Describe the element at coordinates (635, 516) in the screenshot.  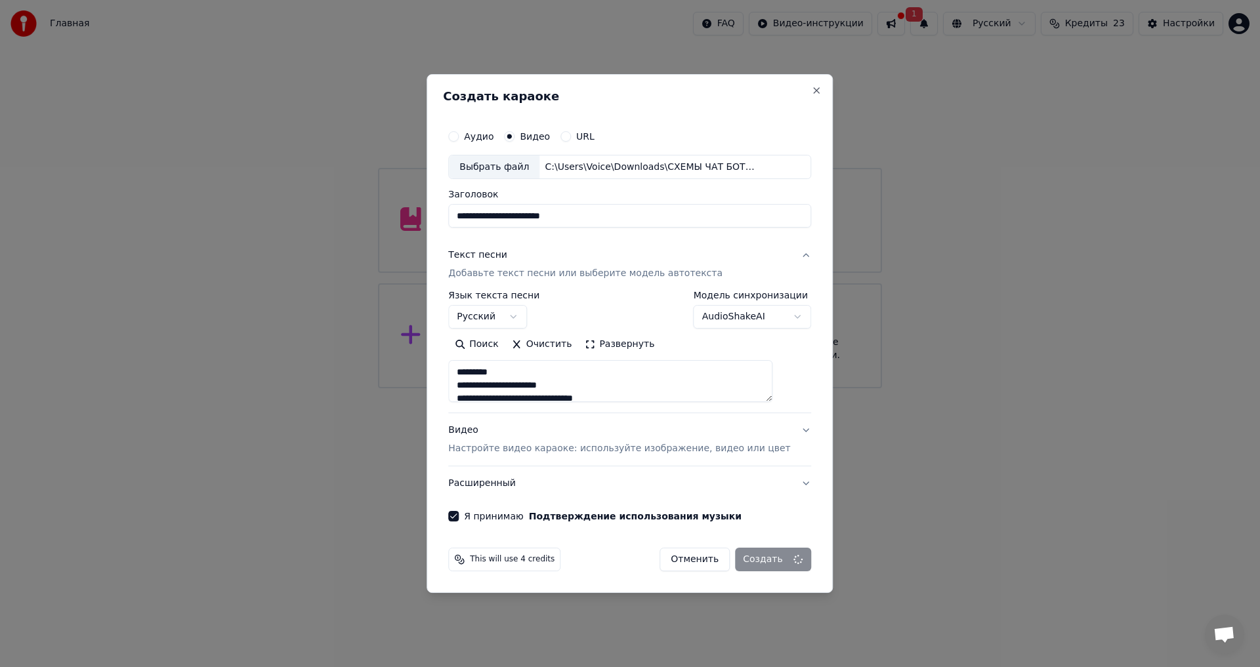
I see `button: Я принимаю` at that location.